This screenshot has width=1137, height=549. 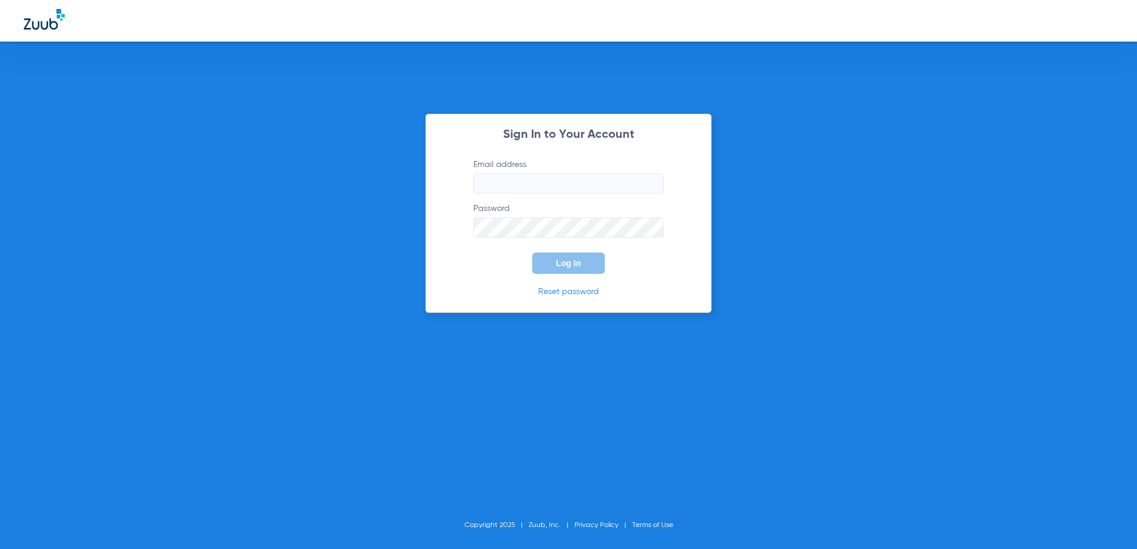 I want to click on li: Zuub, Inc., so click(x=551, y=525).